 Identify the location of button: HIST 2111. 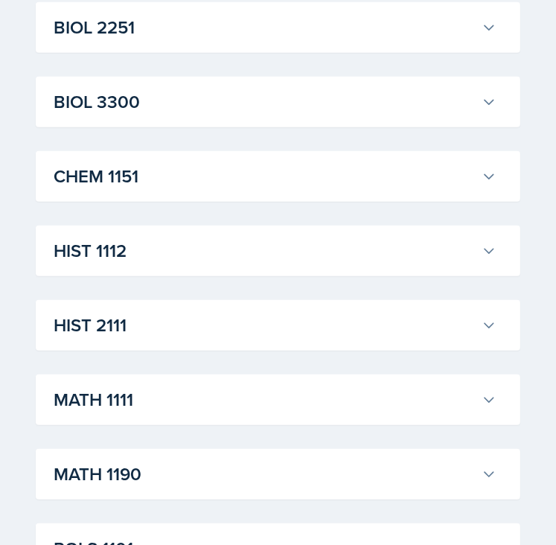
(275, 325).